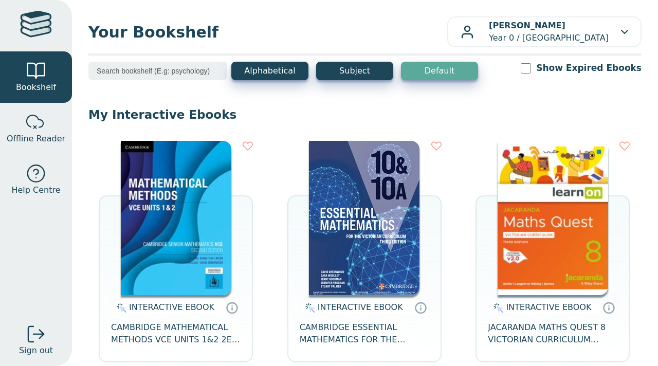  What do you see at coordinates (268, 32) in the screenshot?
I see `span: Your Bookshelf` at bounding box center [268, 32].